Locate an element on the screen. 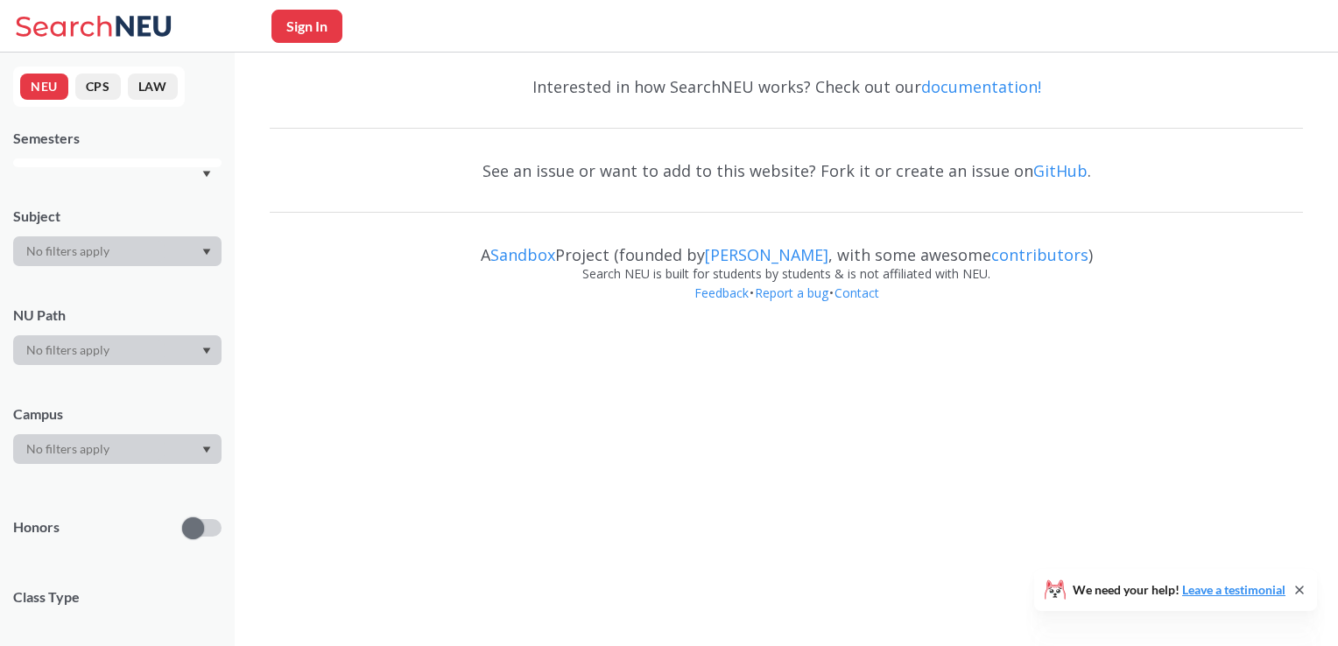  span: Class Type is located at coordinates (117, 597).